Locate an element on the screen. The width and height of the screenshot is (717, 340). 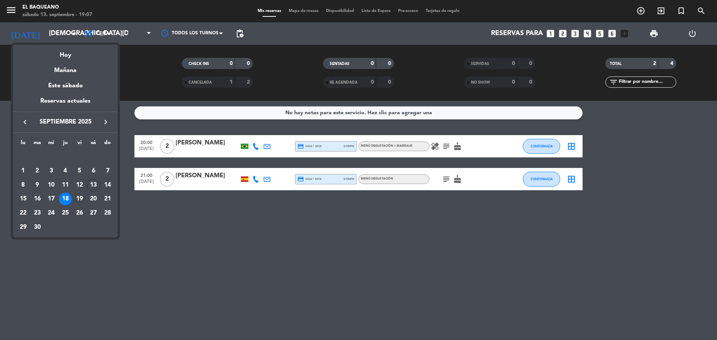
td: 13 de septiembre de 2025 is located at coordinates (94, 185).